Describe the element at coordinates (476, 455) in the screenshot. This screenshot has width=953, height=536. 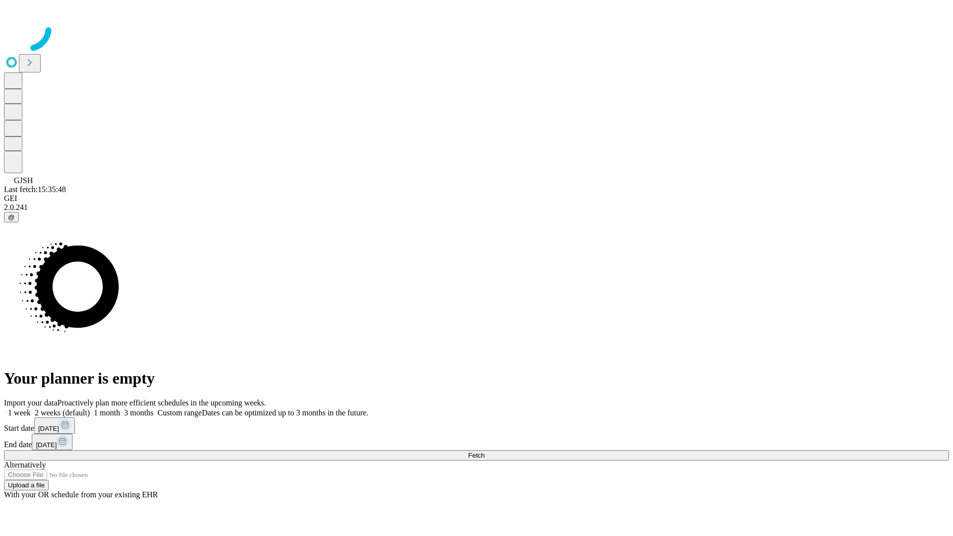
I see `span: Fetch` at that location.